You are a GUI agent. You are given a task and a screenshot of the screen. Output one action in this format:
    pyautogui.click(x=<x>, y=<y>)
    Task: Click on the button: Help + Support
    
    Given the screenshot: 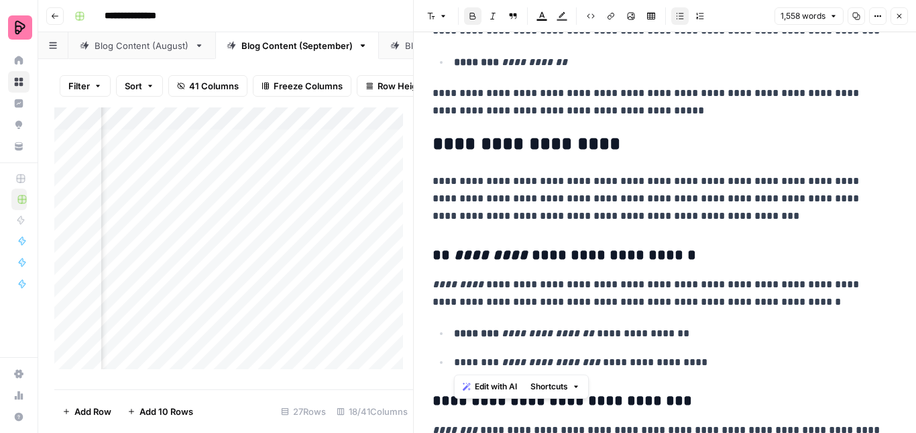 What is the action you would take?
    pyautogui.click(x=19, y=417)
    